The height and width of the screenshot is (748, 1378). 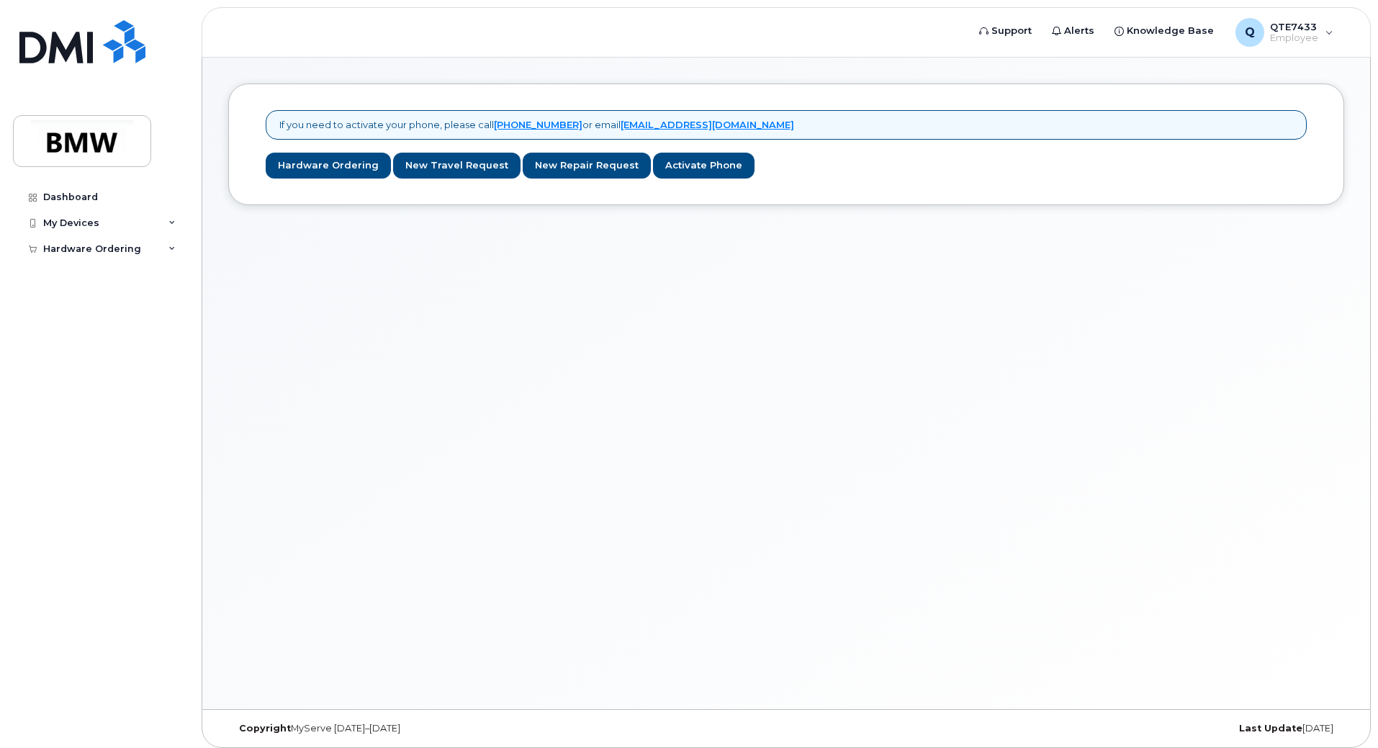 I want to click on a: New Repair Request, so click(x=587, y=166).